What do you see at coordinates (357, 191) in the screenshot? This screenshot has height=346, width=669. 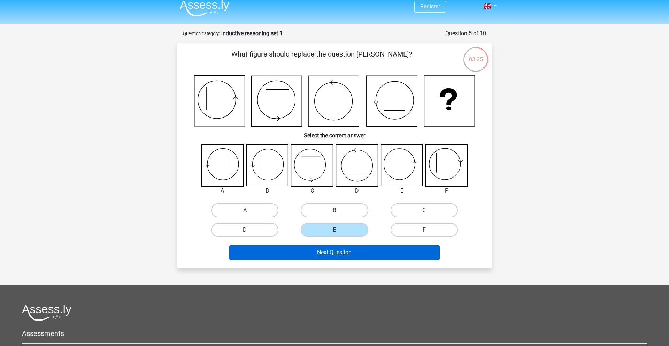 I see `div: D` at bounding box center [357, 191].